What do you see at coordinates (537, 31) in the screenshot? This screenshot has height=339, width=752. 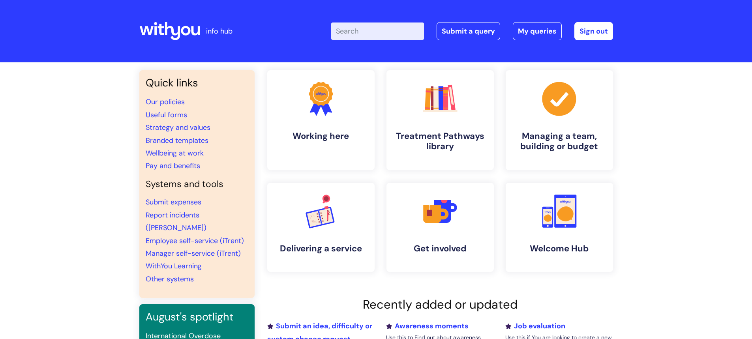 I see `a: My queries` at bounding box center [537, 31].